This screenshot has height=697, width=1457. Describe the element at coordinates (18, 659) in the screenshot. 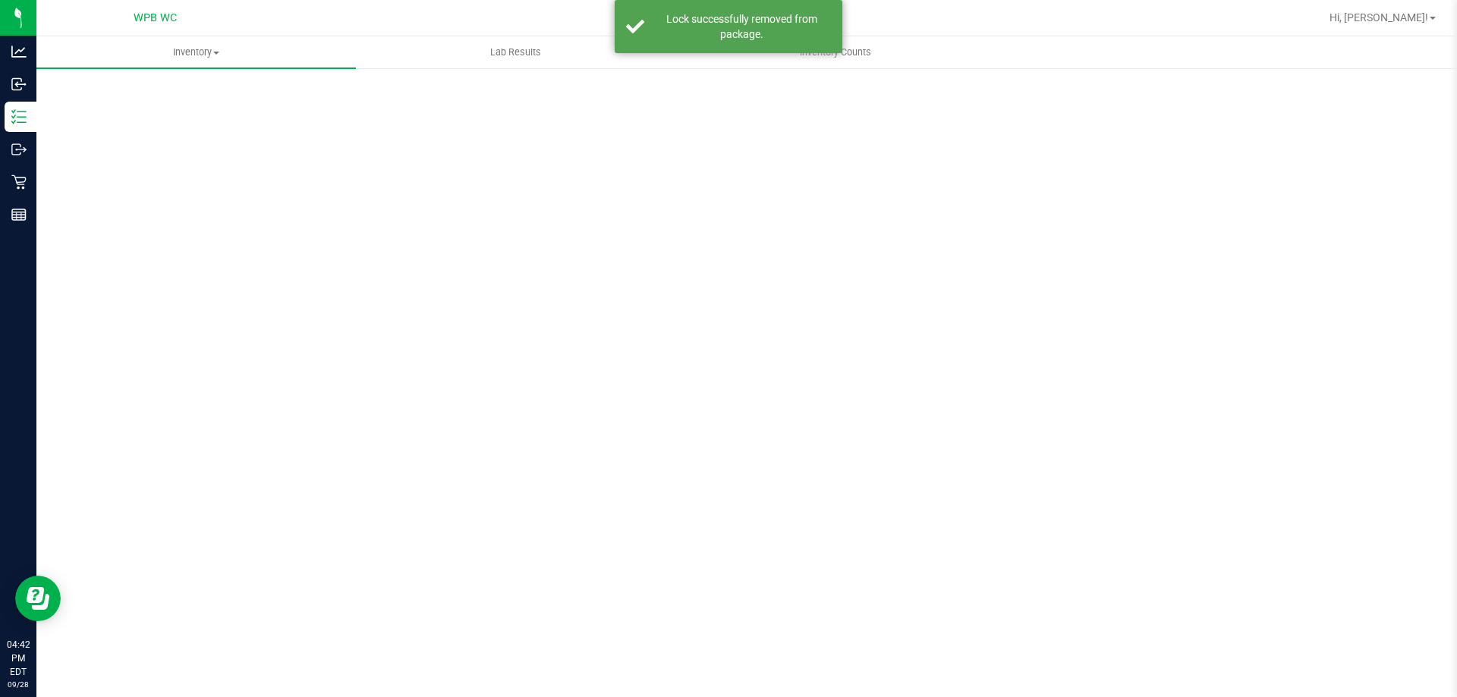

I see `p: 04:42 PM EDT` at that location.